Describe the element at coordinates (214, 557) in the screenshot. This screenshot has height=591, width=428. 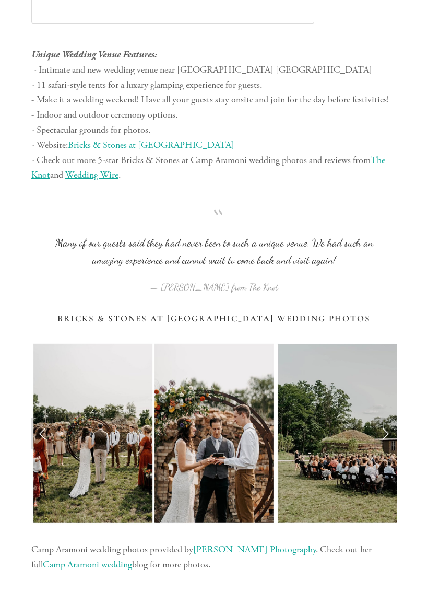
I see `p: Camp Aramoni wedding photos provided by . Check out her full blog for more photos.` at that location.